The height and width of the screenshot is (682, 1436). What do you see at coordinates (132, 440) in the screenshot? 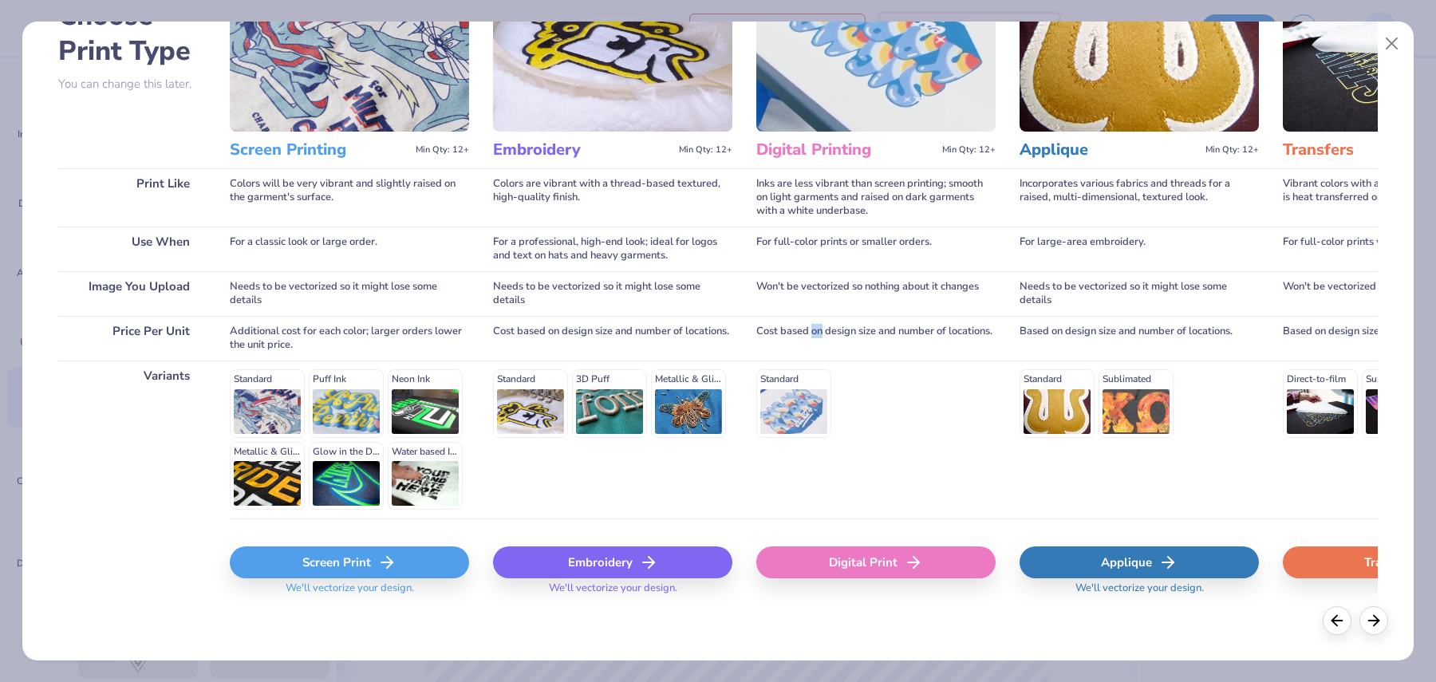
I see `div: Variants` at bounding box center [132, 440].